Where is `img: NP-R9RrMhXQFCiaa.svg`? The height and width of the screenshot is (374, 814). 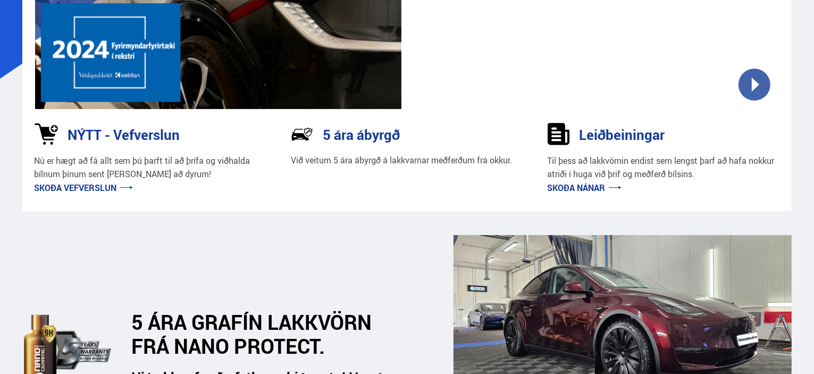
img: NP-R9RrMhXQFCiaa.svg is located at coordinates (302, 134).